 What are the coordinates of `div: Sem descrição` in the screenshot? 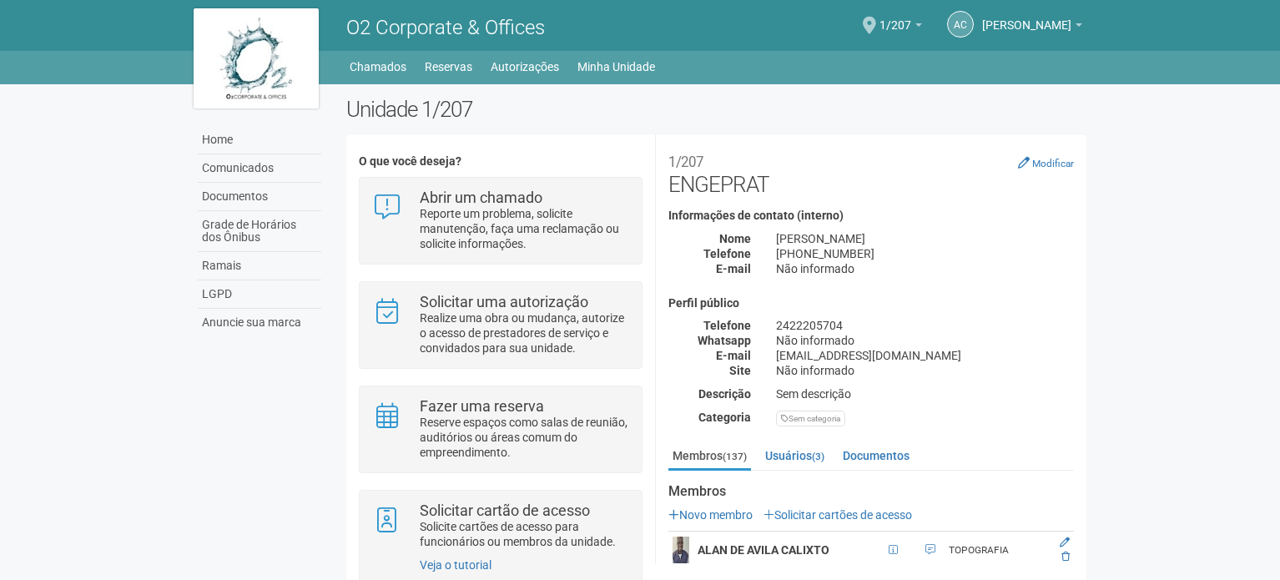 It's located at (924, 394).